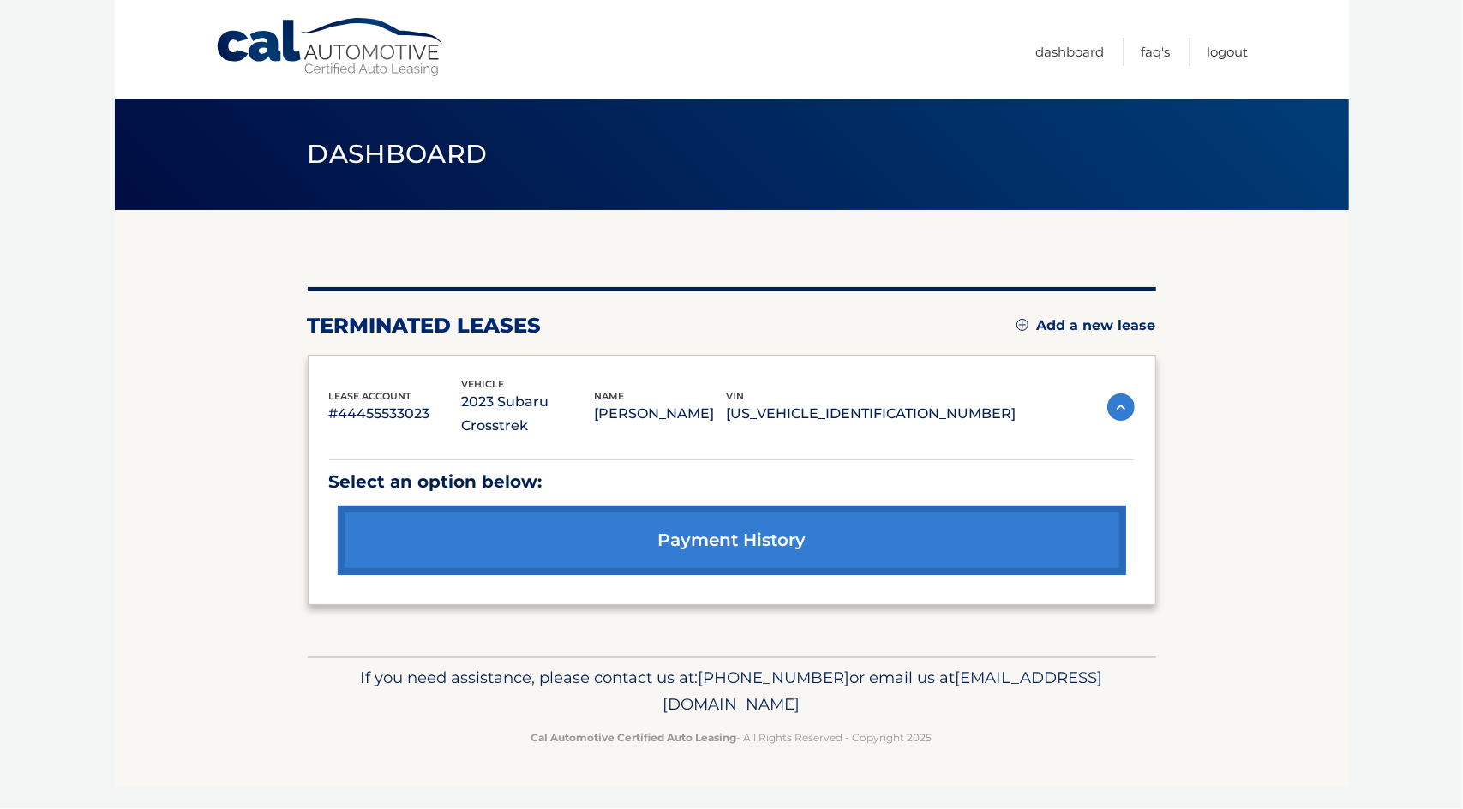 Image resolution: width=1463 pixels, height=809 pixels. Describe the element at coordinates (1086, 326) in the screenshot. I see `a: Add a new lease` at that location.